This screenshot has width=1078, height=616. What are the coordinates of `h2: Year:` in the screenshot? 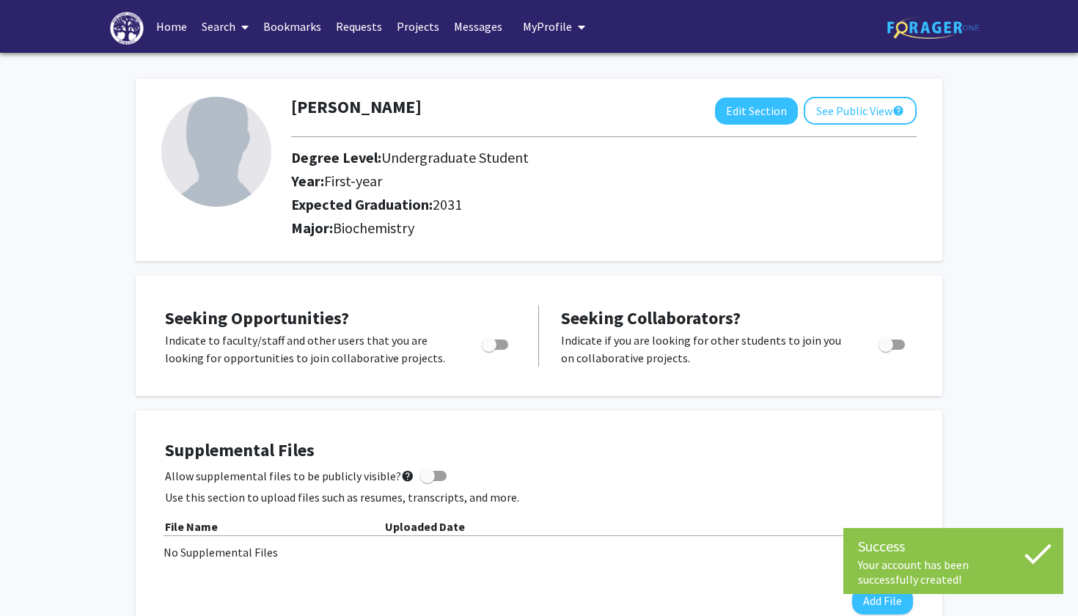 It's located at (562, 181).